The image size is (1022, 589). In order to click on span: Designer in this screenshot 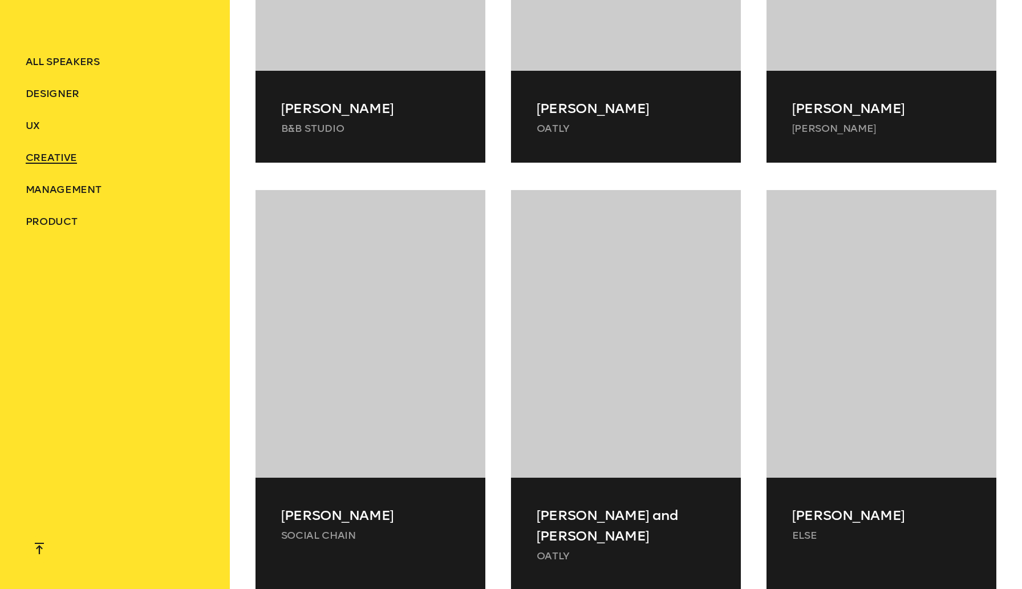, I will do `click(52, 94)`.